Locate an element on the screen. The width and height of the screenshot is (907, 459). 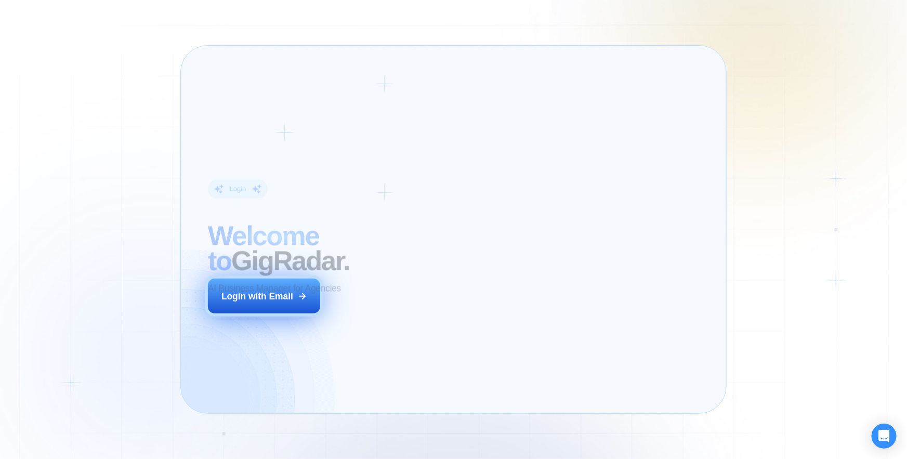
div: Open Intercom Messenger is located at coordinates (884, 436).